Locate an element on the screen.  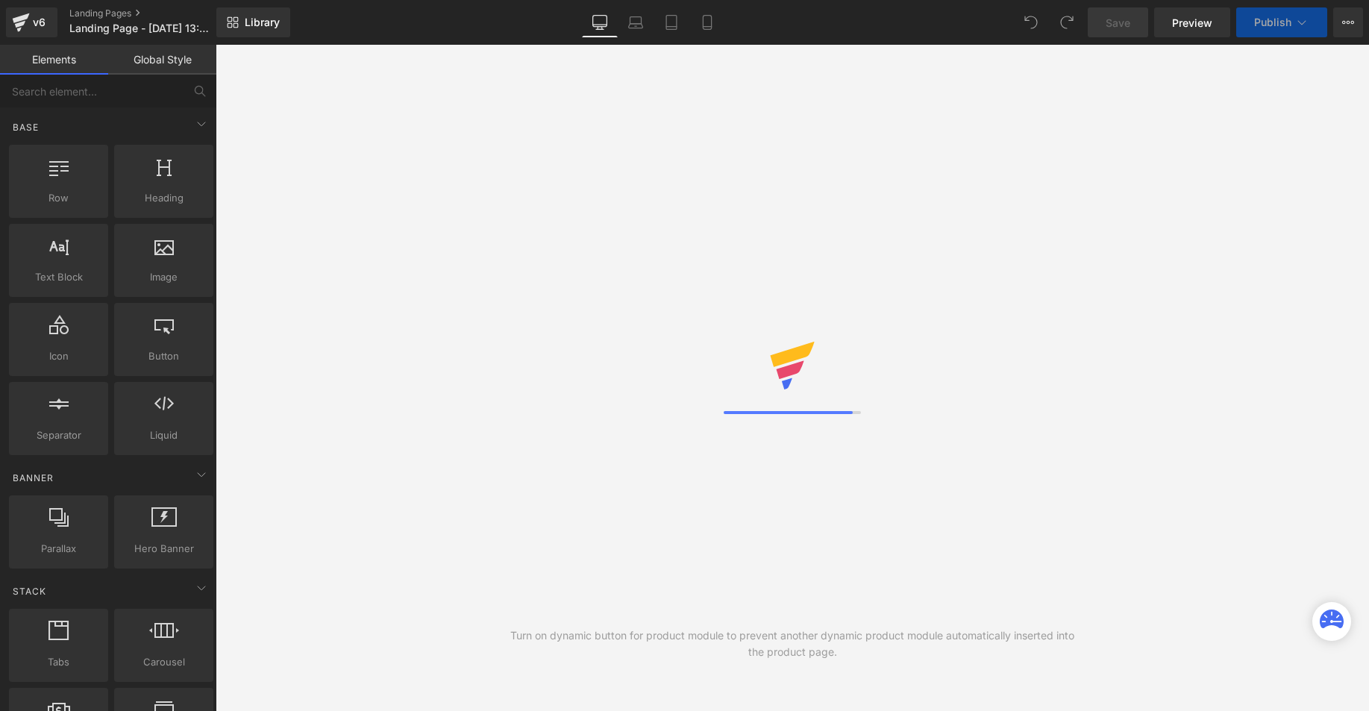
span: Button is located at coordinates (163, 356).